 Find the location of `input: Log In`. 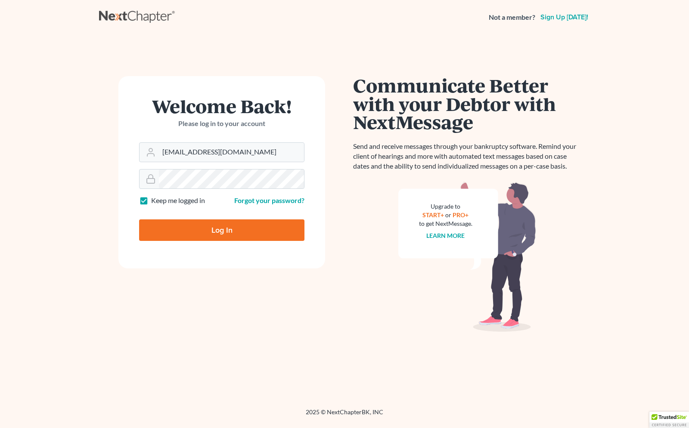

input: Log In is located at coordinates (222, 230).